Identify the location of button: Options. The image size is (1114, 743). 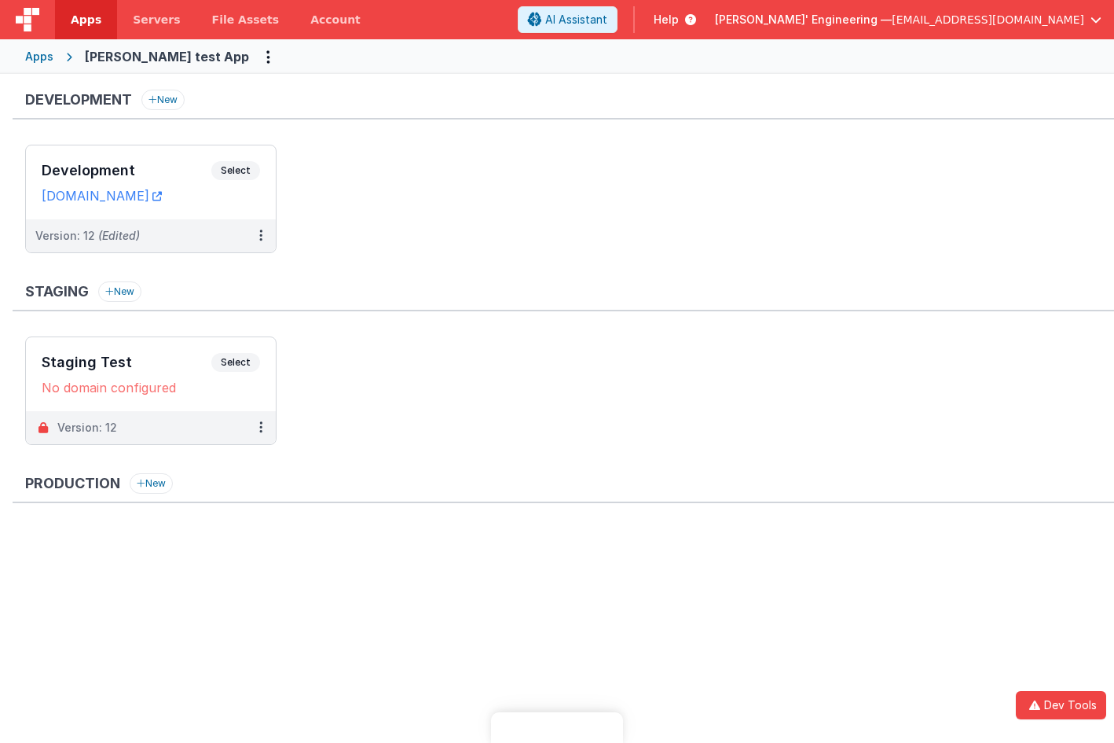
(268, 57).